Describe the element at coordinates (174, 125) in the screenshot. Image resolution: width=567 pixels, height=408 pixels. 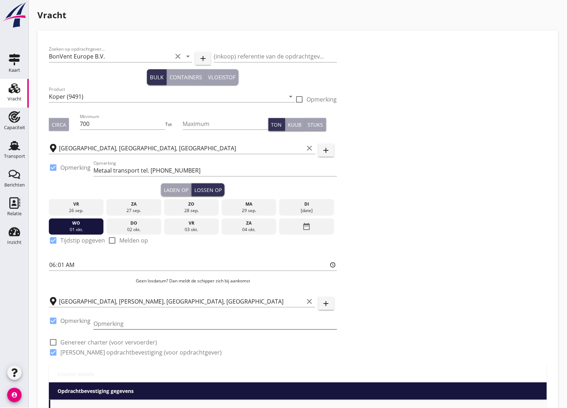
I see `div: Tot` at that location.